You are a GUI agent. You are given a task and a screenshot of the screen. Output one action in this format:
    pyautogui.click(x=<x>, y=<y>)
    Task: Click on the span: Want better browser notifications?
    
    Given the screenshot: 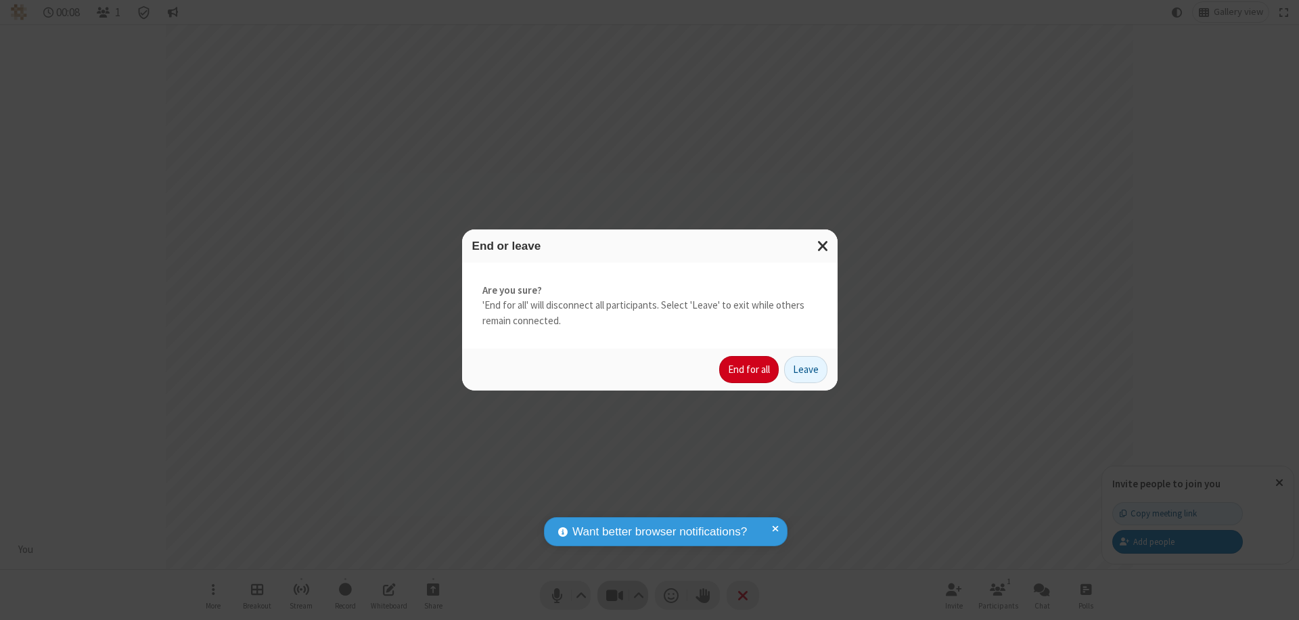 What is the action you would take?
    pyautogui.click(x=660, y=532)
    